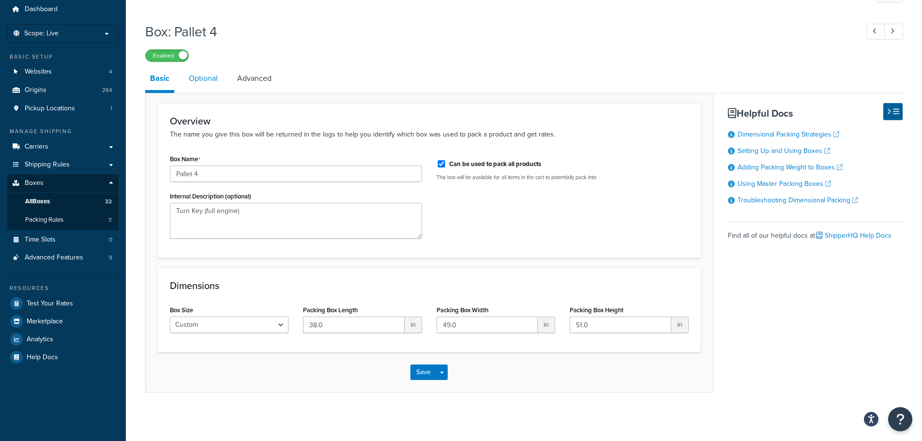 The height and width of the screenshot is (441, 922). Describe the element at coordinates (63, 240) in the screenshot. I see `a: Time Slots0` at that location.